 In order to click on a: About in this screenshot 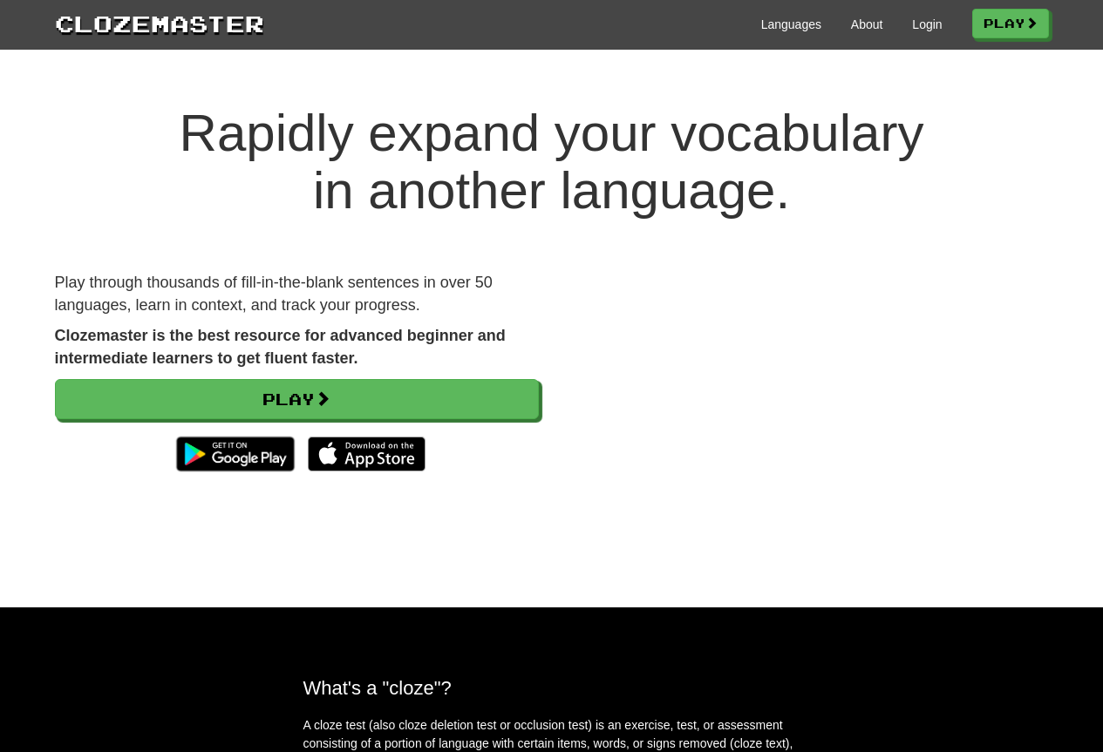, I will do `click(867, 24)`.